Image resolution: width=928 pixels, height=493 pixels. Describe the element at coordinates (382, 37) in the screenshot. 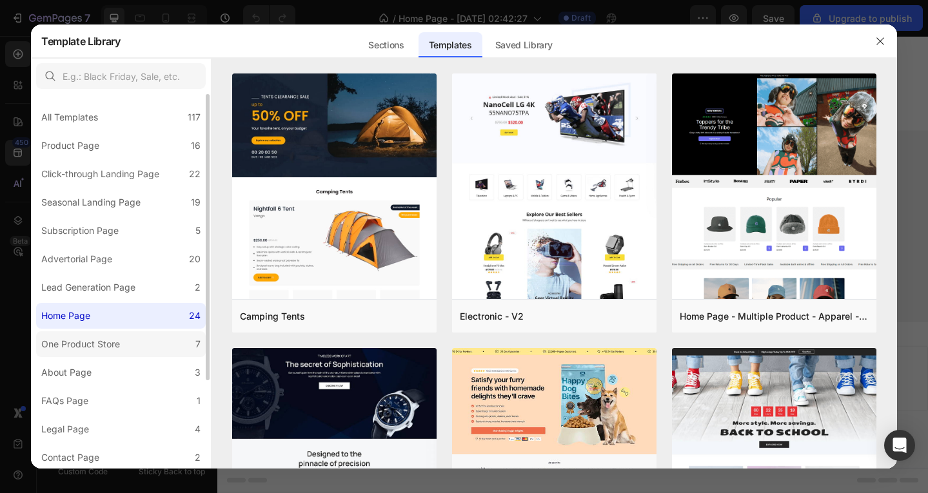

I see `p: Professional expert tips and tricks to rock the classic snapback look.` at that location.